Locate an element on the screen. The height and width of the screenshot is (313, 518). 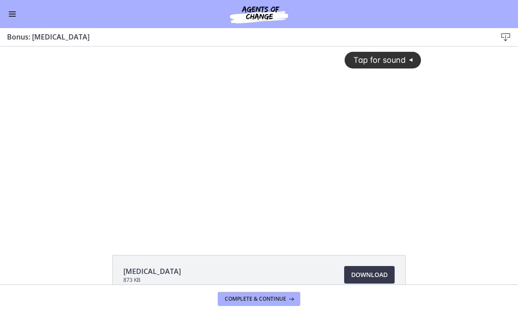
span: Download is located at coordinates (369, 275).